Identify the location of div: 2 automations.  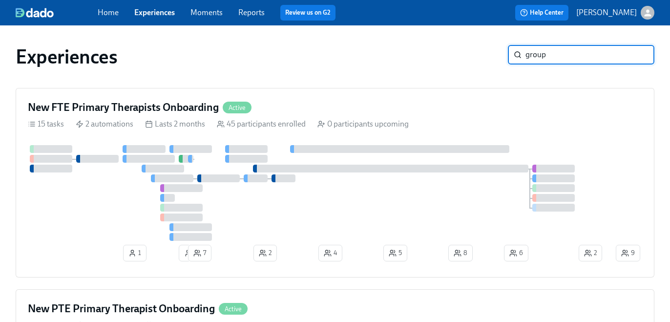
(105, 124).